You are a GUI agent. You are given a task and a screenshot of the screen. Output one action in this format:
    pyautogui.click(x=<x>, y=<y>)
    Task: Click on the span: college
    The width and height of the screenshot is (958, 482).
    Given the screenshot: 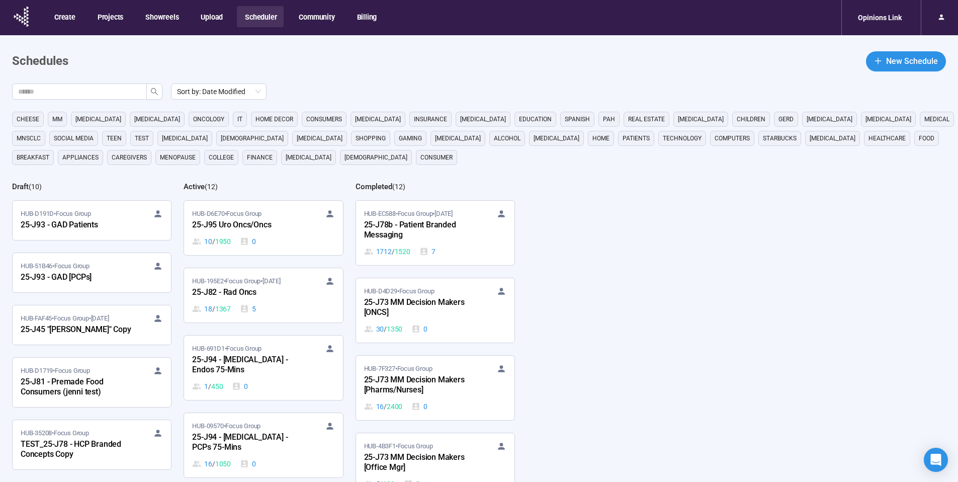 What is the action you would take?
    pyautogui.click(x=221, y=157)
    